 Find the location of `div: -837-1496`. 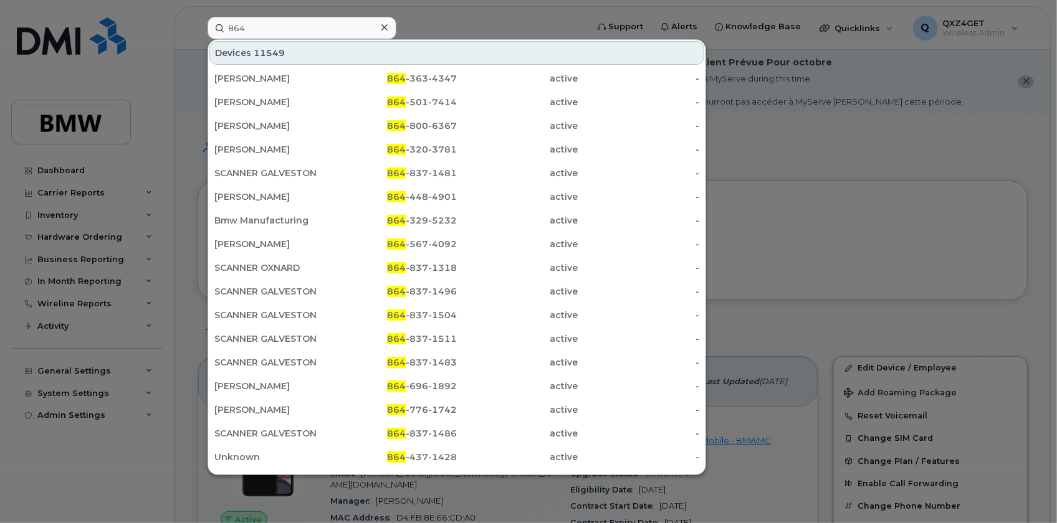

div: -837-1496 is located at coordinates (396, 292).